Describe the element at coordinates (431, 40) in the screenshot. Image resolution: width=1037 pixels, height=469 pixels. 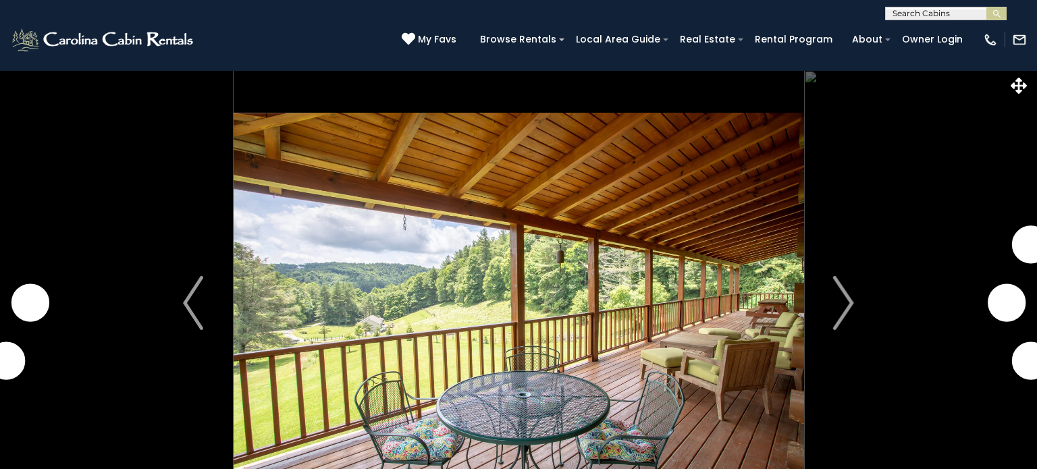
I see `a: My Favs` at that location.